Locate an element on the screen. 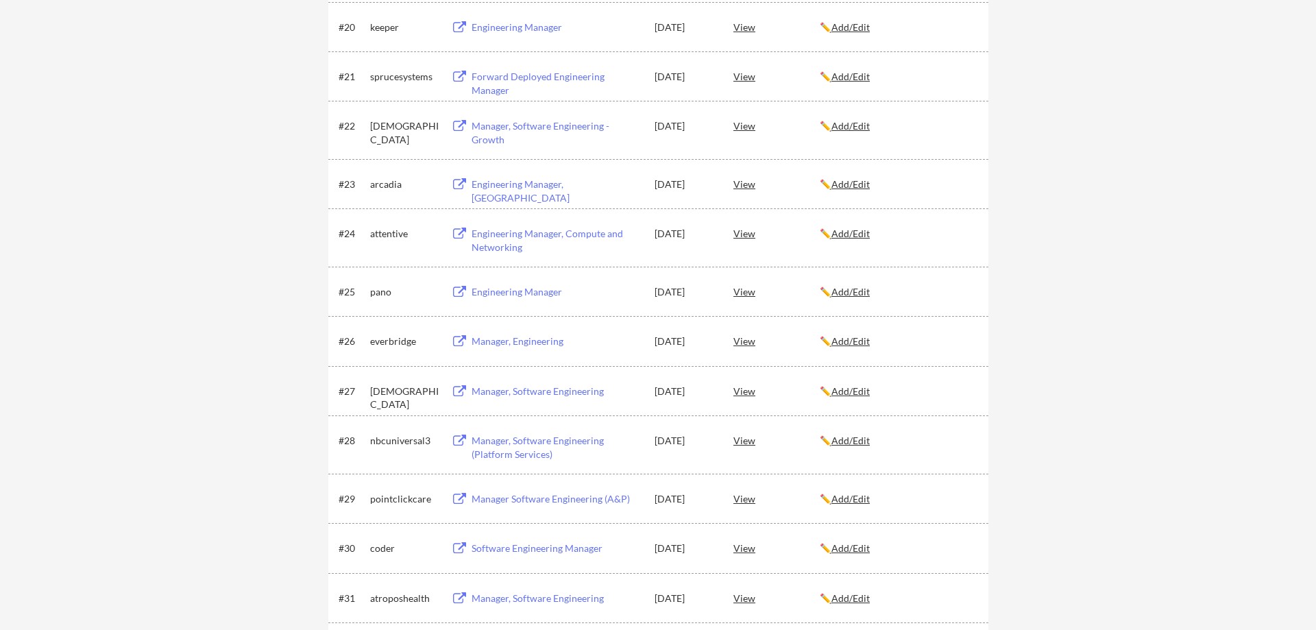  div: #20 is located at coordinates (352, 27).